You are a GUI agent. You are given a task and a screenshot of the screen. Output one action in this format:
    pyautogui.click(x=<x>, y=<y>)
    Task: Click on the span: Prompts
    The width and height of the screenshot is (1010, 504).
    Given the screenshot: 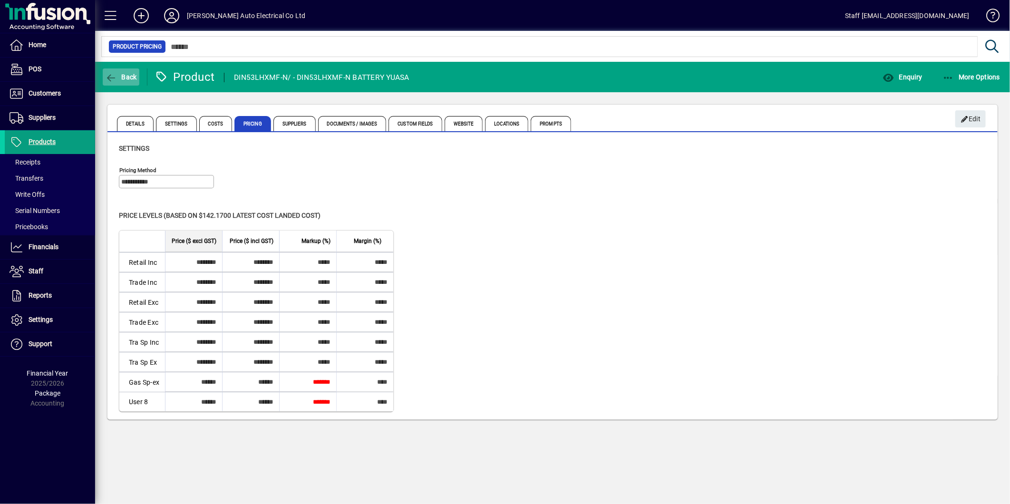 What is the action you would take?
    pyautogui.click(x=551, y=124)
    